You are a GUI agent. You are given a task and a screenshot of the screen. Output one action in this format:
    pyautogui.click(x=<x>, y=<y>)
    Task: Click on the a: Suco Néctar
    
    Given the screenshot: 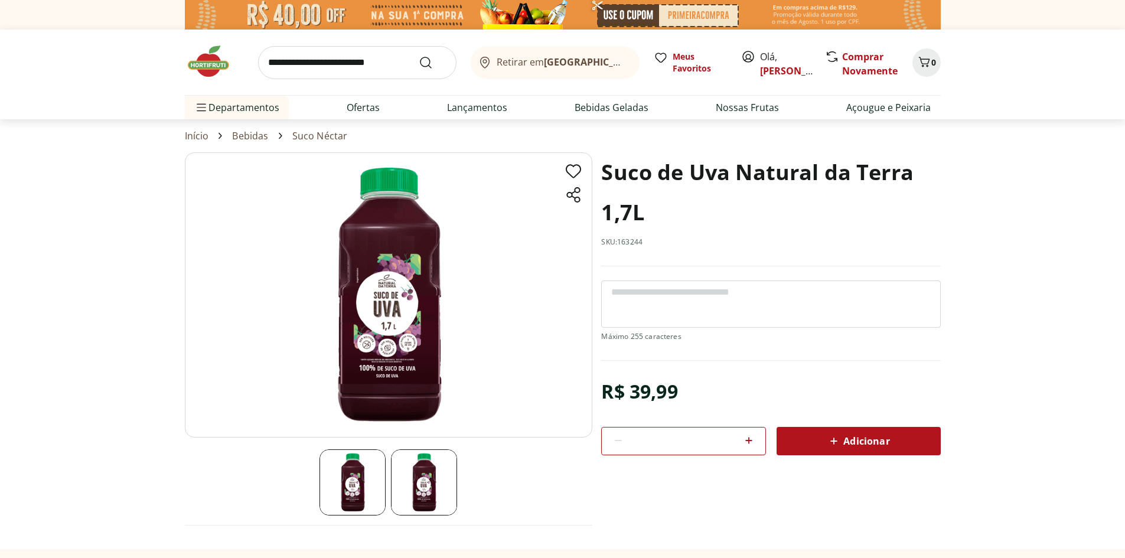 What is the action you would take?
    pyautogui.click(x=320, y=136)
    